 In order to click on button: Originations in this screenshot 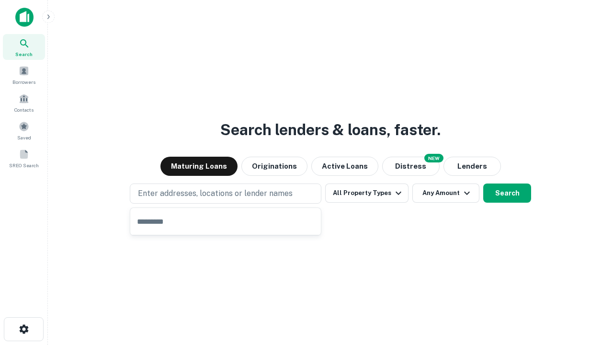, I will do `click(274, 166)`.